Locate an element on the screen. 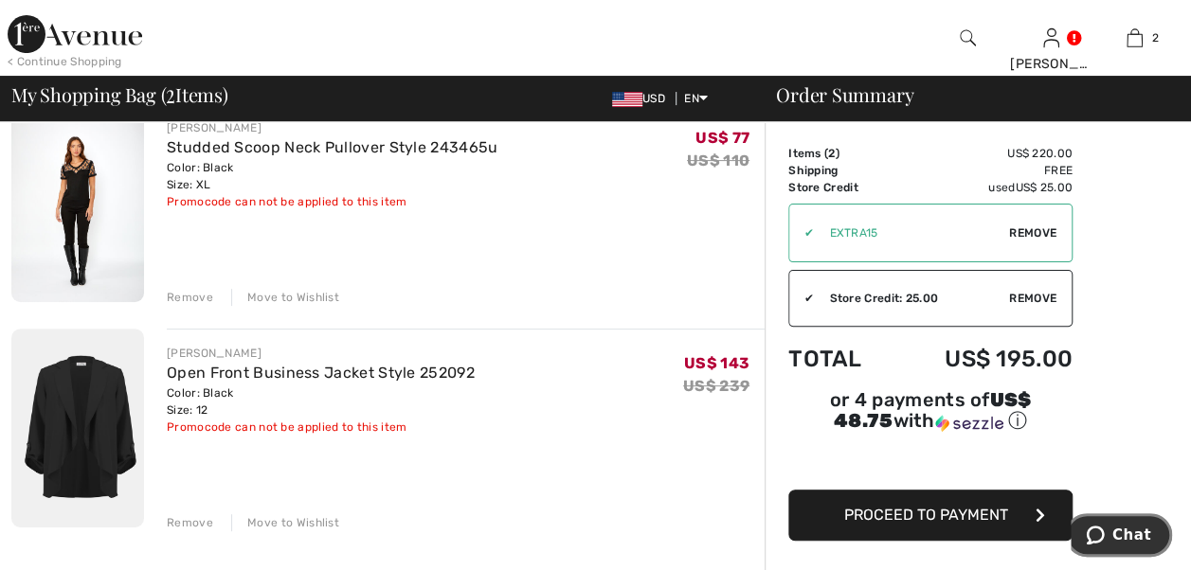 The height and width of the screenshot is (570, 1191). button: Proceed to Payment is located at coordinates (930, 515).